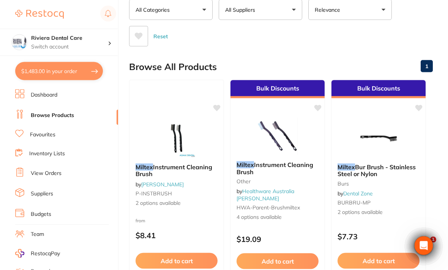 The height and width of the screenshot is (270, 448). I want to click on small: Burs, so click(378, 184).